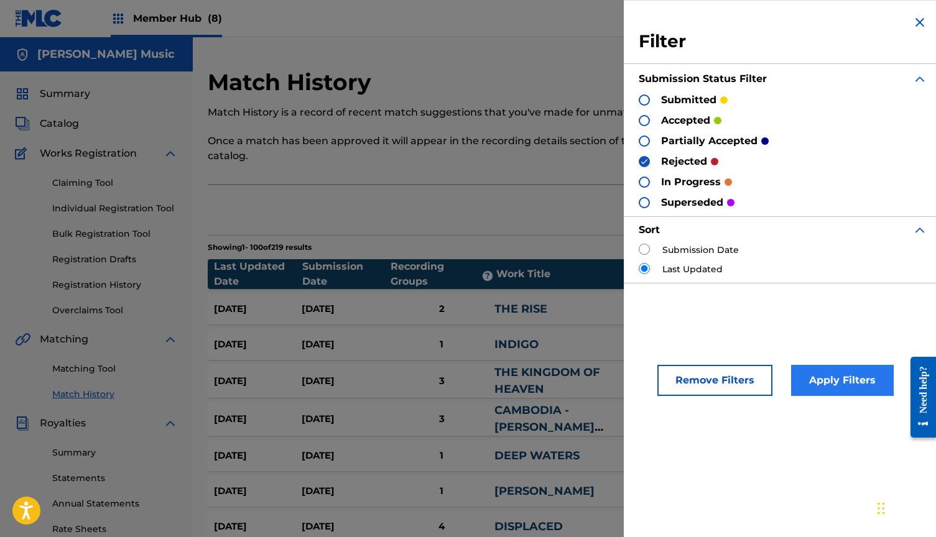 This screenshot has height=537, width=936. Describe the element at coordinates (115, 208) in the screenshot. I see `a: Individual Registration Tool` at that location.